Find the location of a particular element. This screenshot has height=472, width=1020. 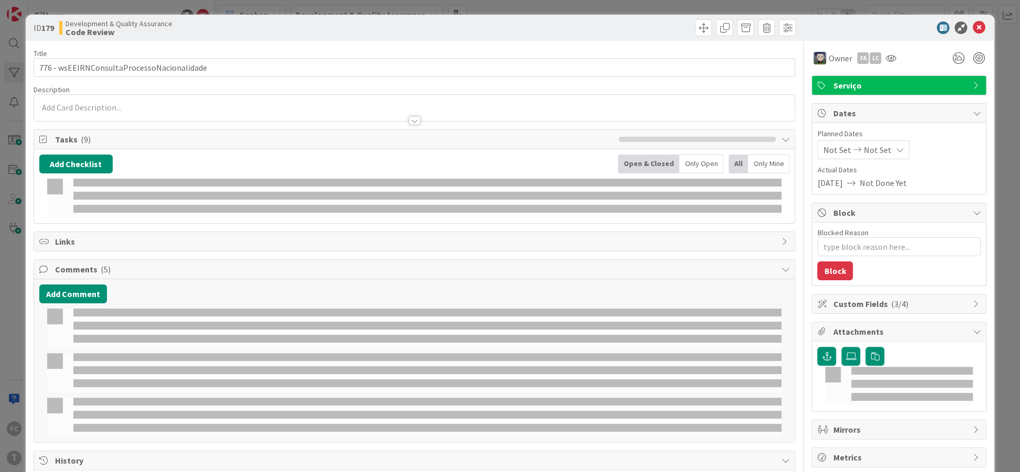

span: ( 3/4 ) is located at coordinates (899, 304).